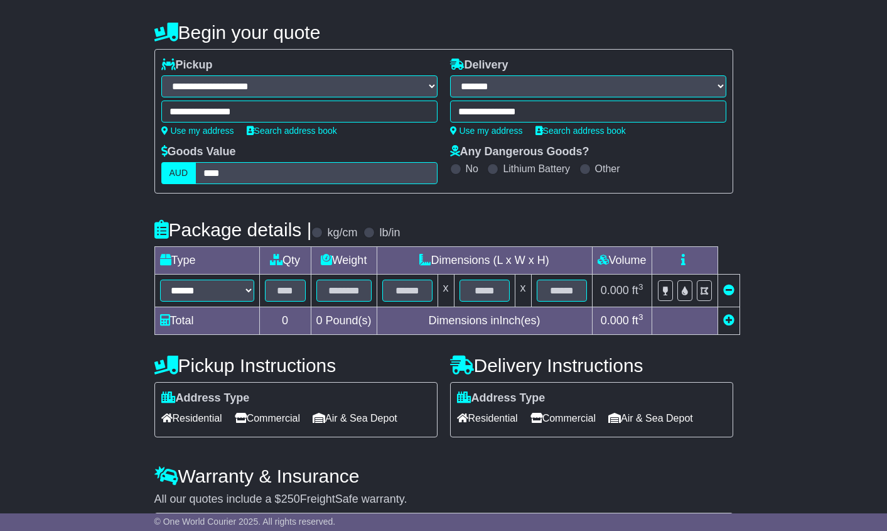 The width and height of the screenshot is (887, 531). I want to click on label: Other, so click(608, 168).